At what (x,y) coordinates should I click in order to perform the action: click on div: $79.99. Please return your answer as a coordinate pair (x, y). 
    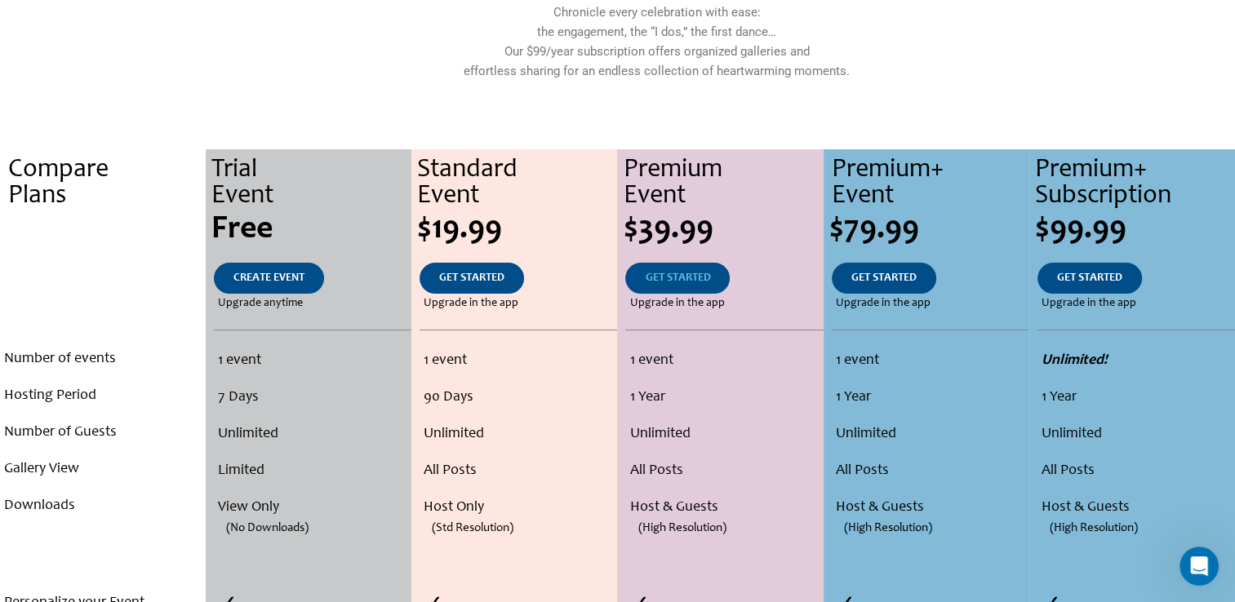
    Looking at the image, I should click on (929, 230).